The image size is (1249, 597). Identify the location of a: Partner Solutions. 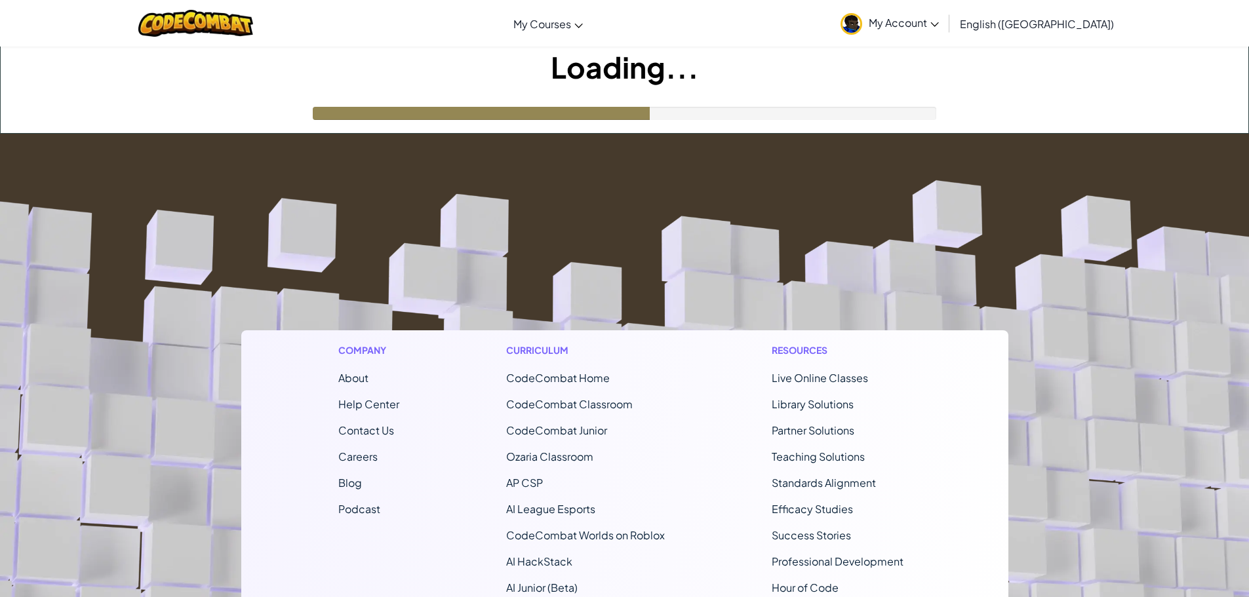
(813, 430).